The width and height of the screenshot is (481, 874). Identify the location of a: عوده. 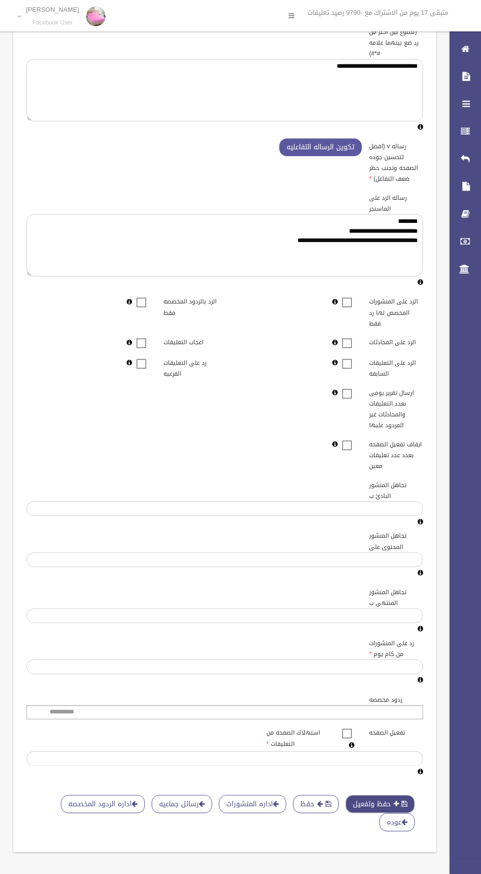
(397, 822).